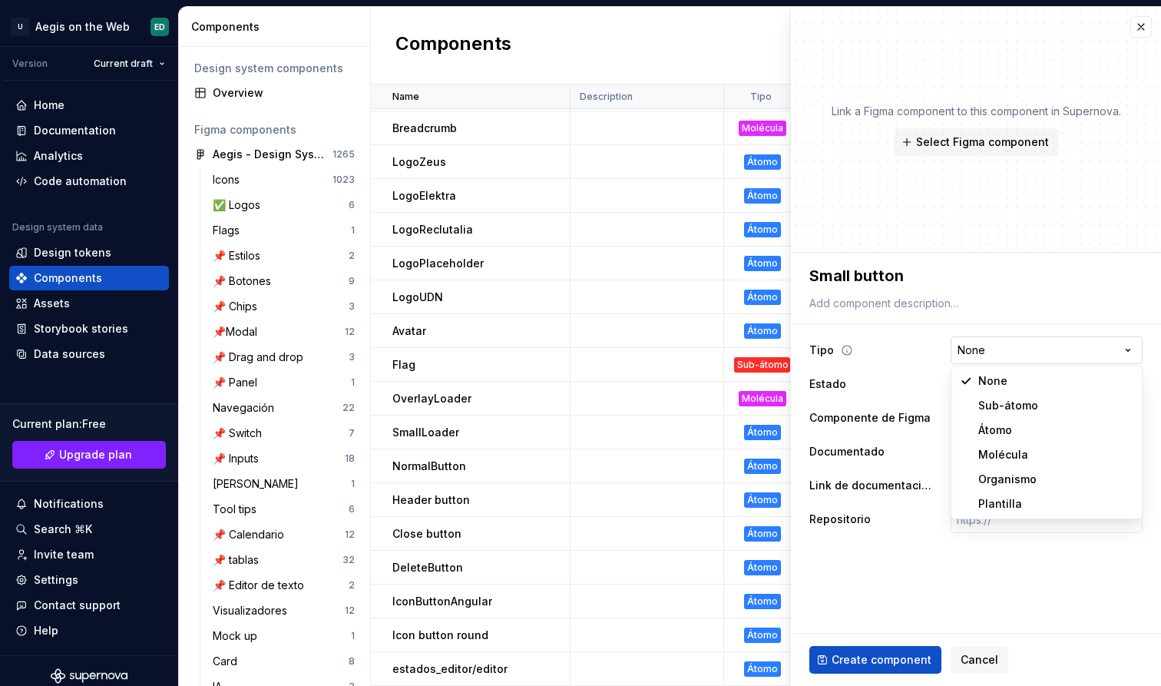 The width and height of the screenshot is (1161, 686). Describe the element at coordinates (993, 380) in the screenshot. I see `span: None` at that location.